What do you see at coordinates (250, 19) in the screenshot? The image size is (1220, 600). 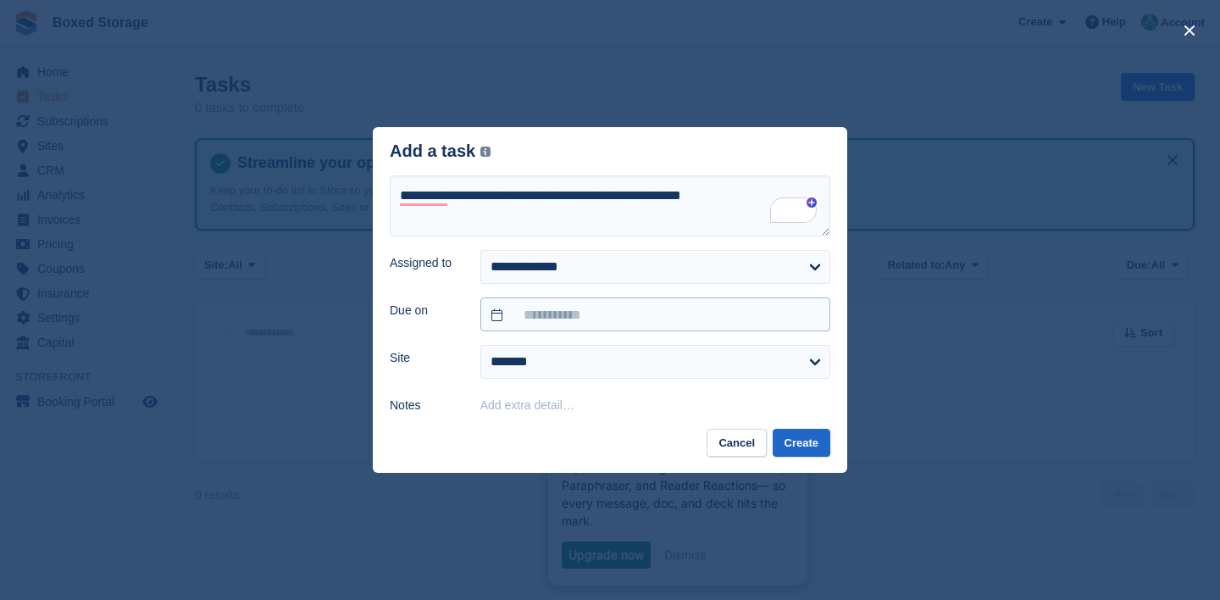 I see `img: close_x_white.png` at bounding box center [250, 19].